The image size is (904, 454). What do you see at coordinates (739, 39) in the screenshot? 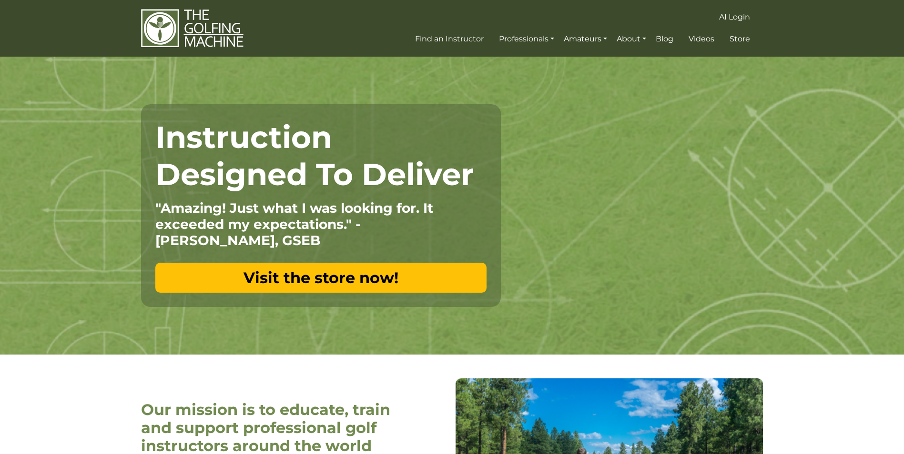
I see `a: Store` at bounding box center [739, 39].